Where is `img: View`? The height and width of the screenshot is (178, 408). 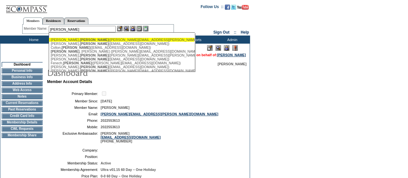 img: View is located at coordinates (126, 28).